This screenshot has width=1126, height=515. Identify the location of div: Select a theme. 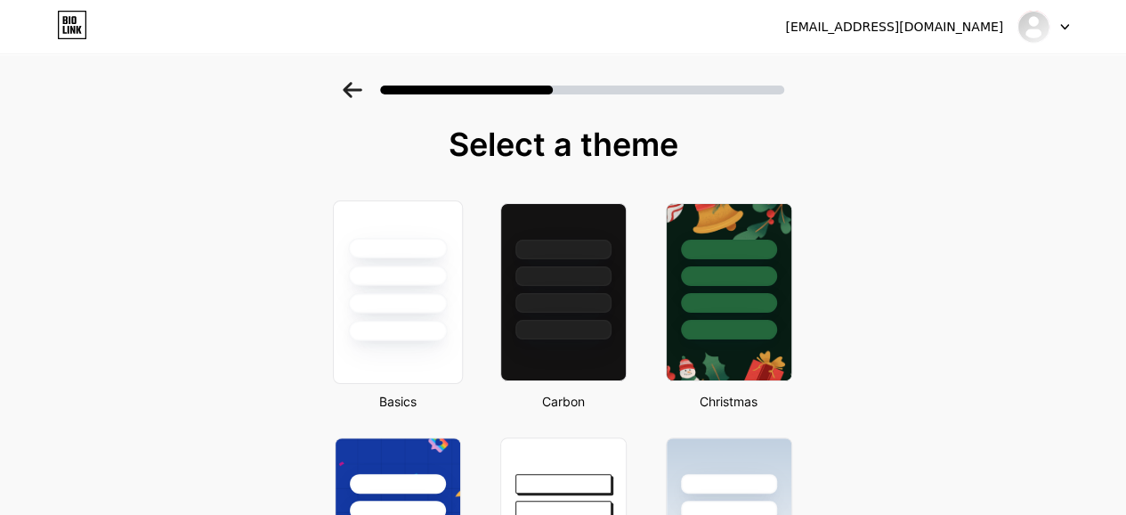
(563, 144).